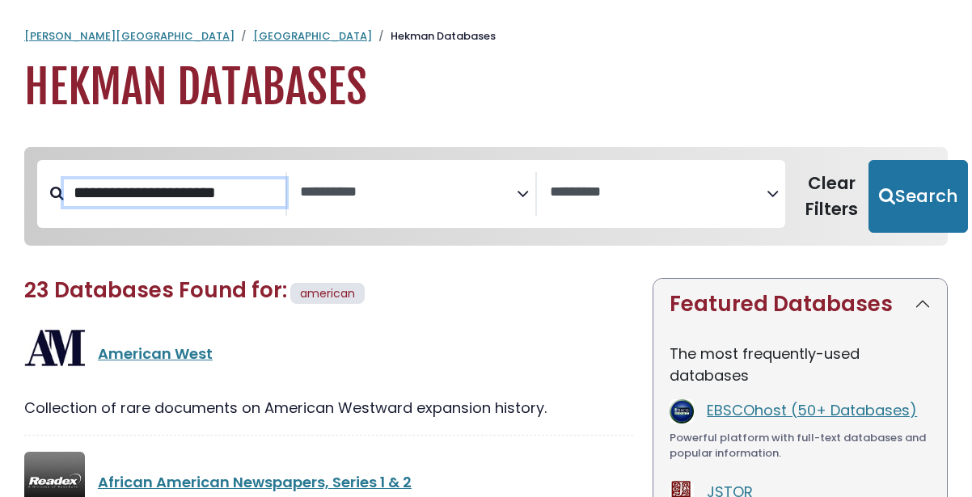  Describe the element at coordinates (486, 87) in the screenshot. I see `h1: Hekman Databases` at that location.